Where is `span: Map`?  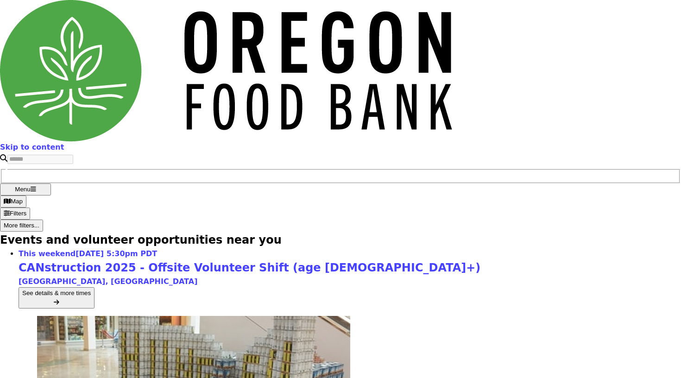 span: Map is located at coordinates (17, 201).